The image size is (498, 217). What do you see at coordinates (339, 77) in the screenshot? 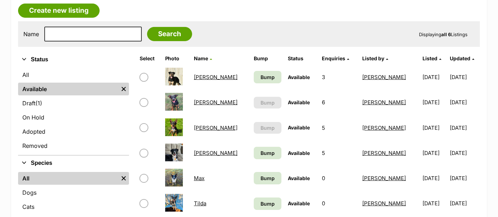
I see `td: 3` at bounding box center [339, 77].